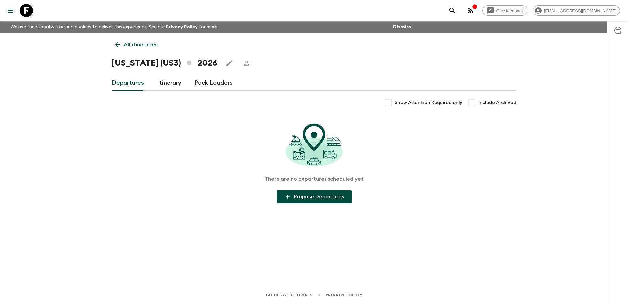 Image resolution: width=628 pixels, height=304 pixels. I want to click on a: Guides & Tutorials, so click(289, 295).